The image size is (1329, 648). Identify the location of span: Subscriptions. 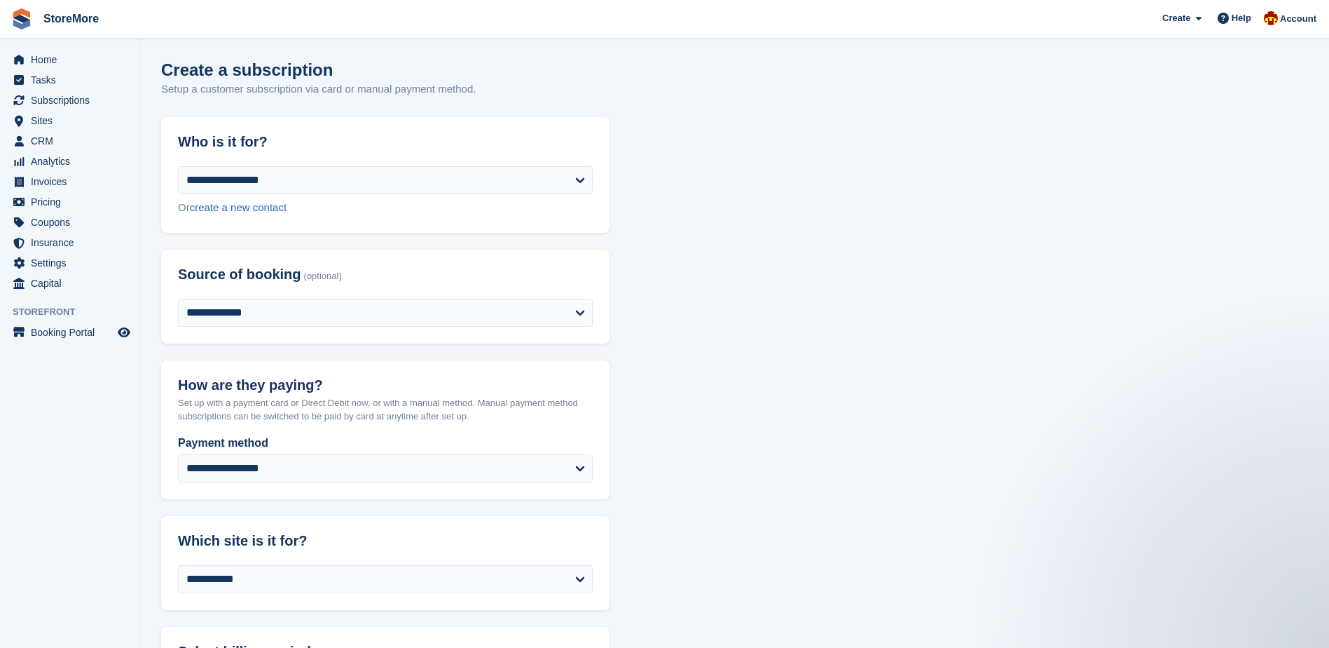
(73, 100).